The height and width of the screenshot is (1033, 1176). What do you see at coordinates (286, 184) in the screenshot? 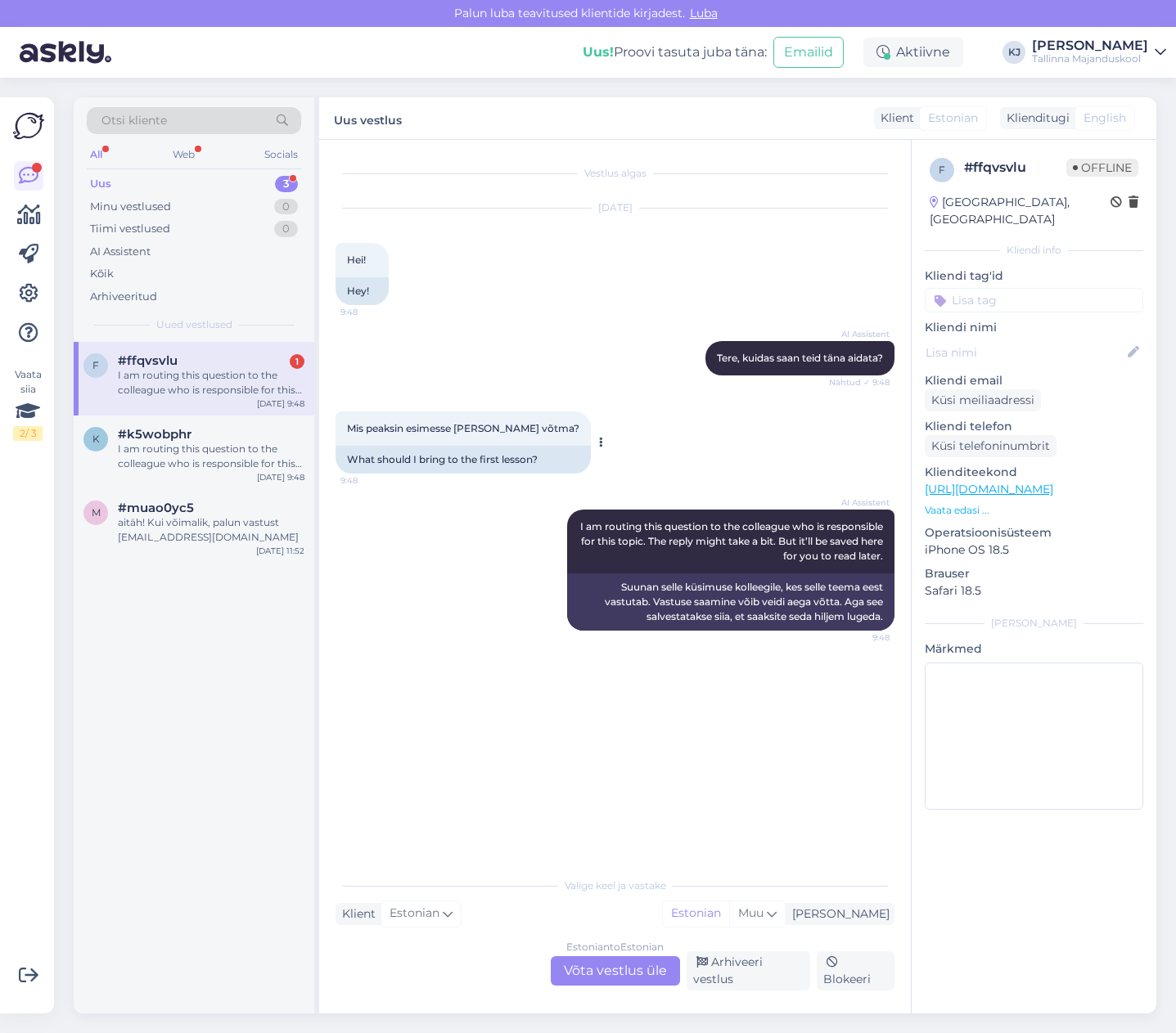
I see `div: 3` at bounding box center [286, 184].